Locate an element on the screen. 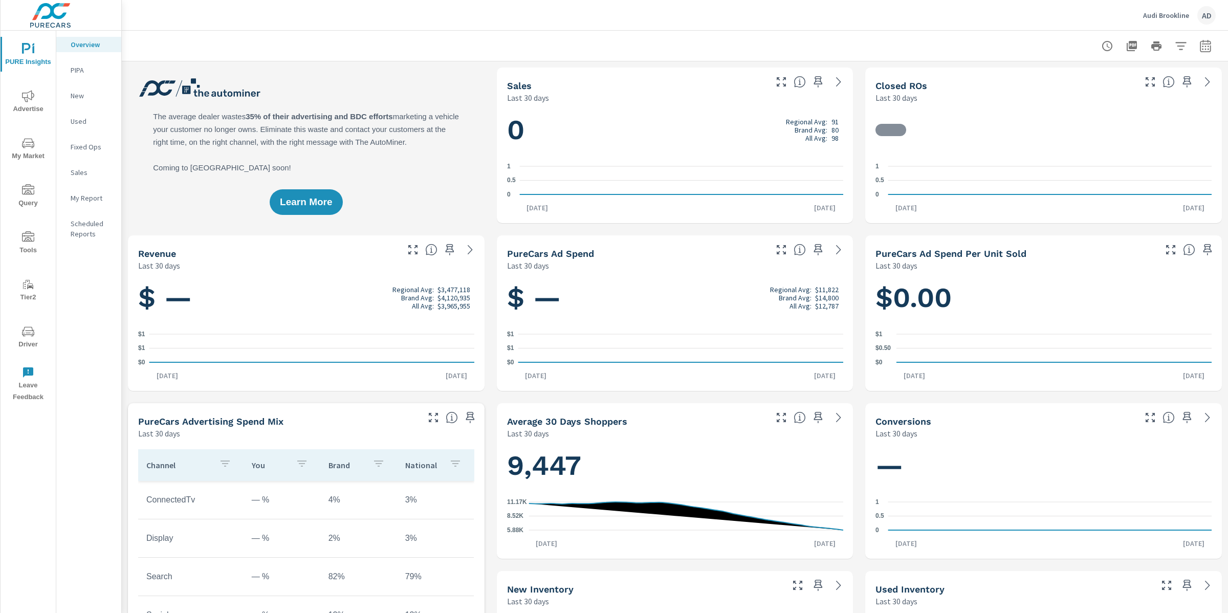  div: PIPA is located at coordinates (89, 70).